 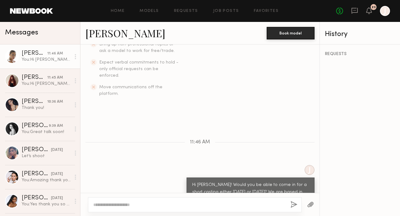 What do you see at coordinates (360, 54) in the screenshot?
I see `div: REQUESTS` at bounding box center [360, 54].